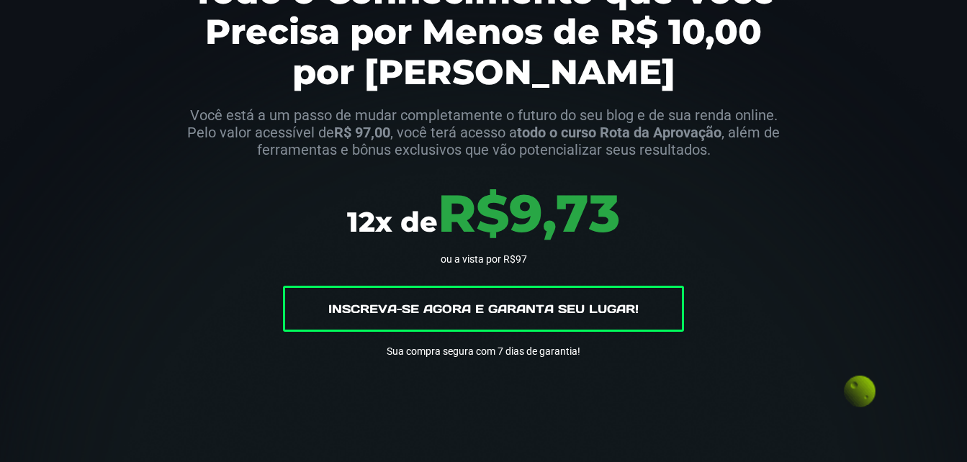 The width and height of the screenshot is (967, 462). Describe the element at coordinates (362, 133) in the screenshot. I see `strong: R$ 97,00` at that location.